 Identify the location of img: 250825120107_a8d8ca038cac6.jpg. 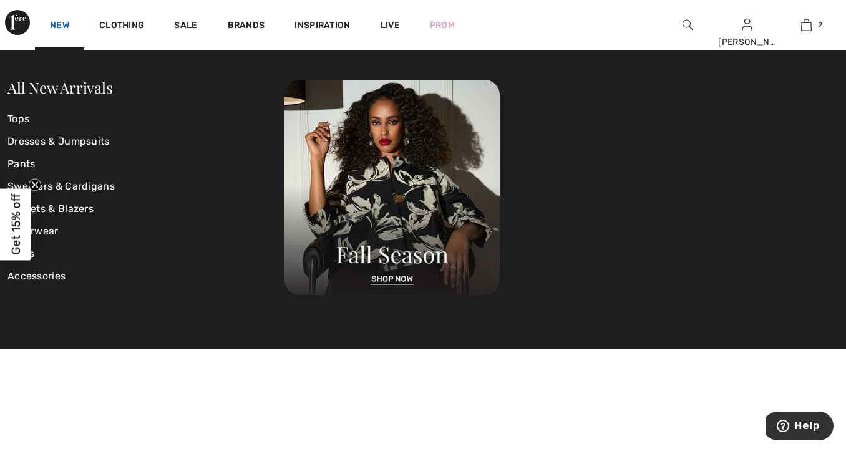
(392, 187).